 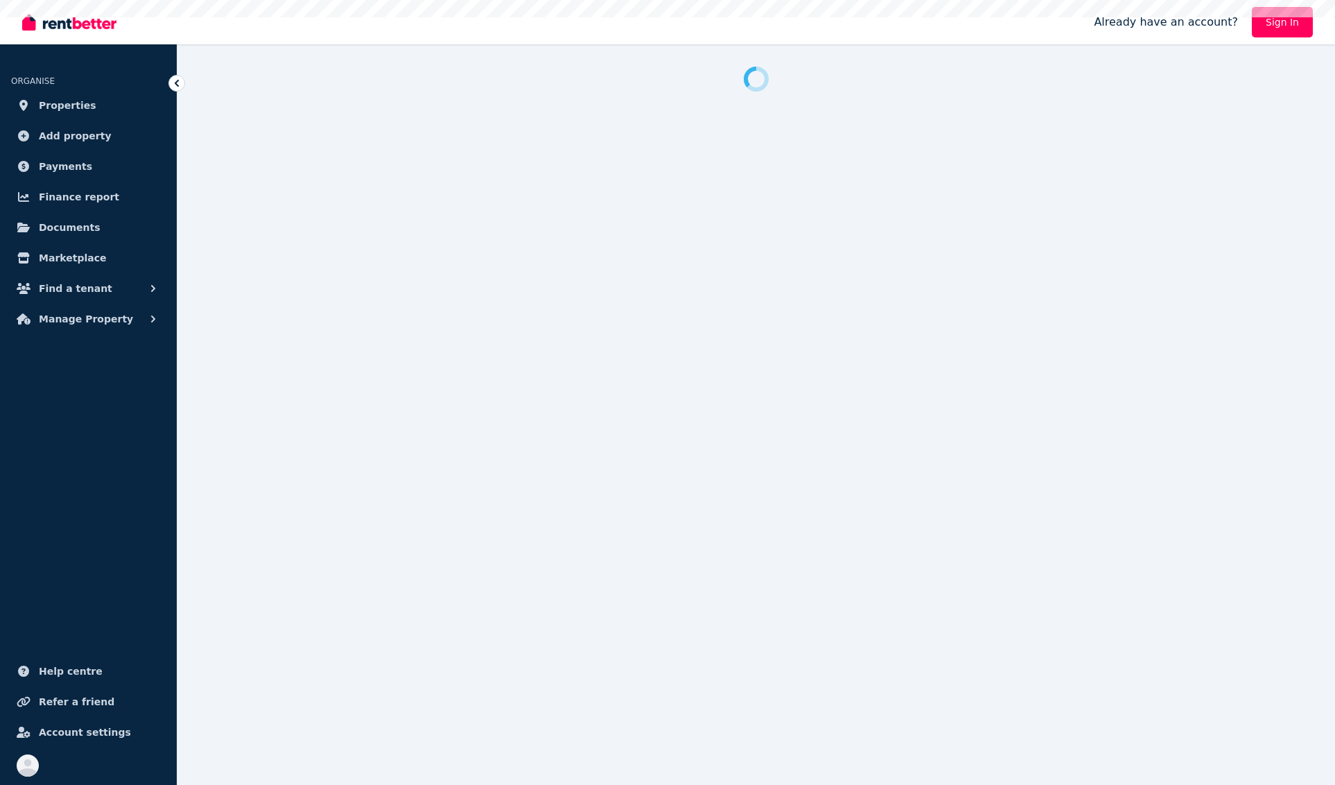 I want to click on a: Finance report, so click(x=88, y=197).